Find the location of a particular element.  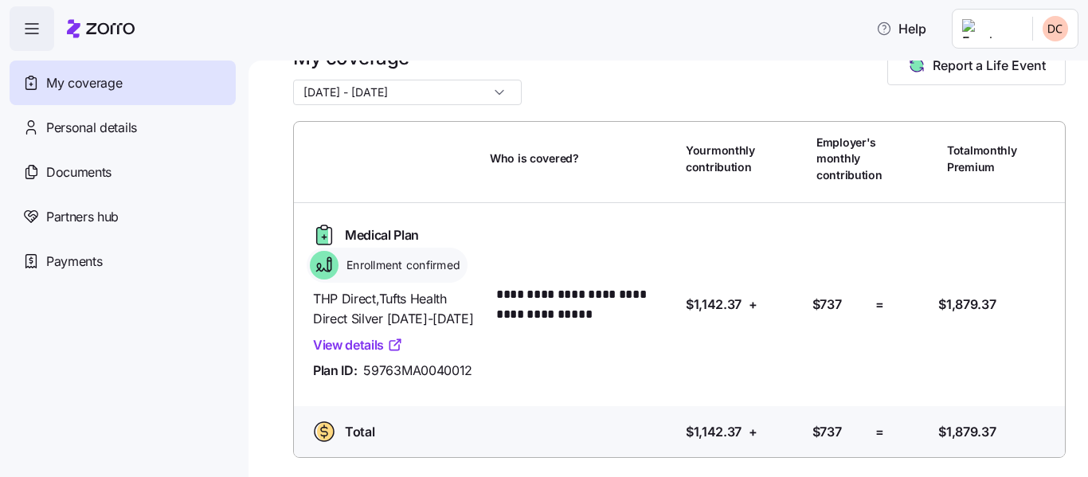

span: Your monthly contribution is located at coordinates (720, 159).